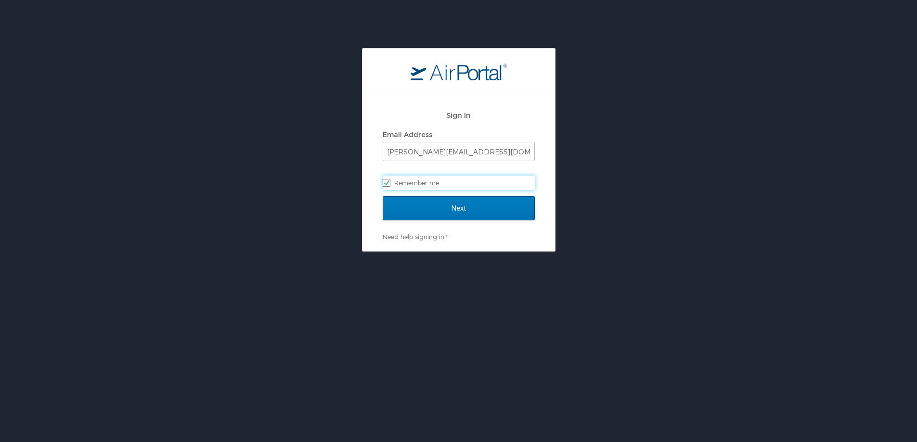 The width and height of the screenshot is (917, 442). Describe the element at coordinates (459, 183) in the screenshot. I see `label: Remember me` at that location.